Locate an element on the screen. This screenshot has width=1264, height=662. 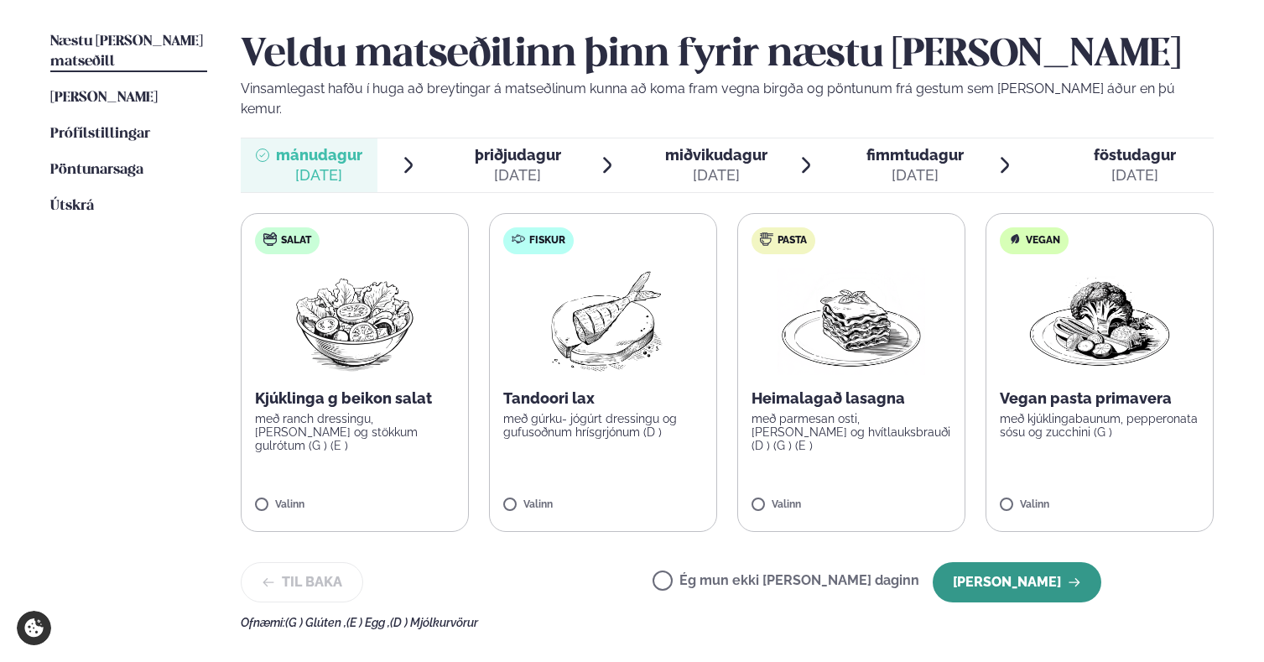
img: Vegan.png is located at coordinates (1099, 321).